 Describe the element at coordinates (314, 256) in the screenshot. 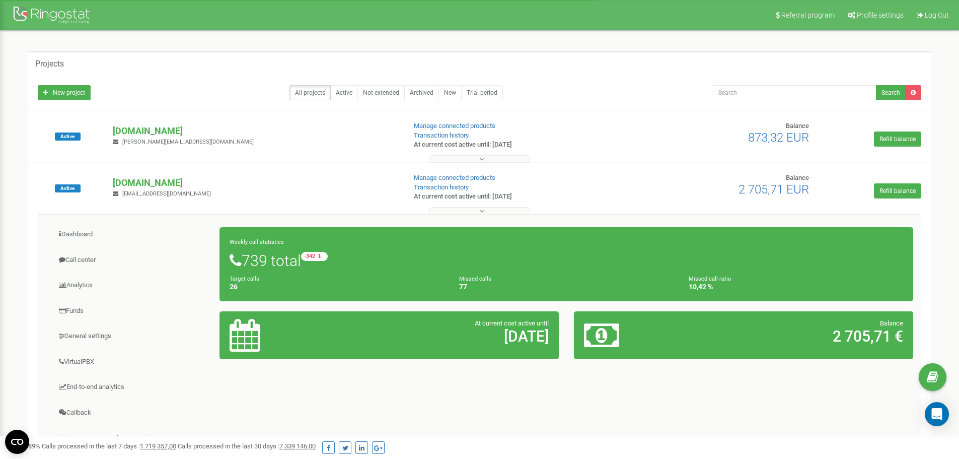

I see `small: -342` at that location.